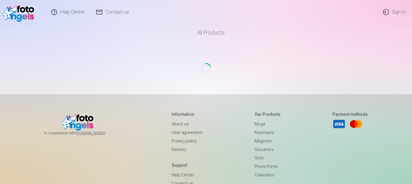 The height and width of the screenshot is (184, 412). I want to click on a: Visa, so click(339, 124).